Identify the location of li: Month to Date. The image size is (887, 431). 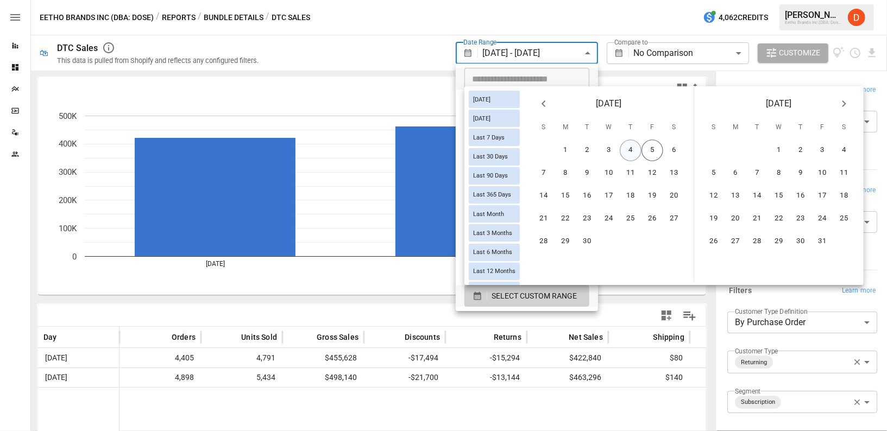
(527, 231).